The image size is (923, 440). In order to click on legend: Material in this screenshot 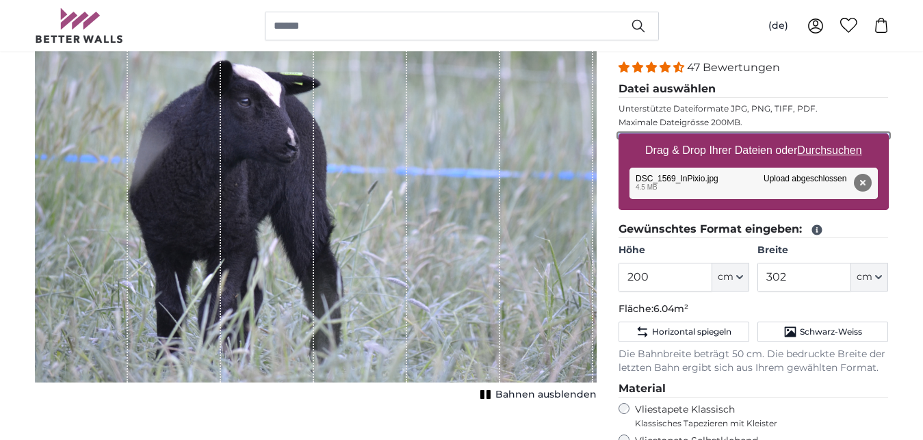, I will do `click(753, 389)`.